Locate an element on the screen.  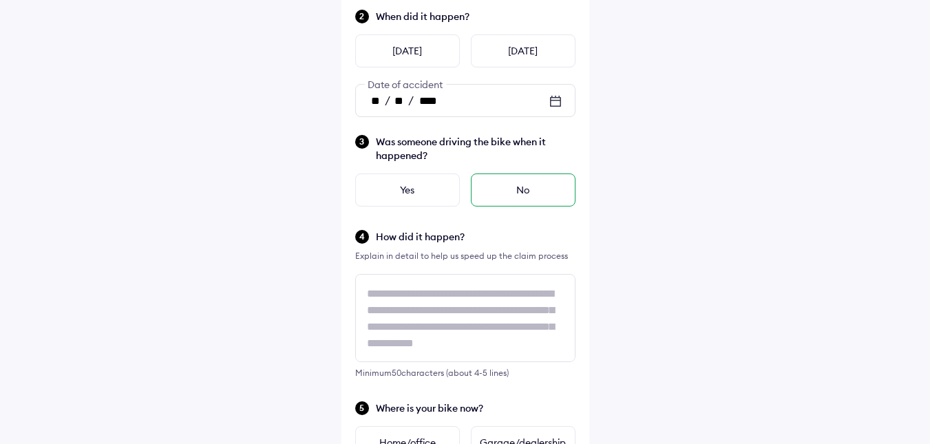
div: Explain in detail to help us speed up the claim process is located at coordinates (465, 256).